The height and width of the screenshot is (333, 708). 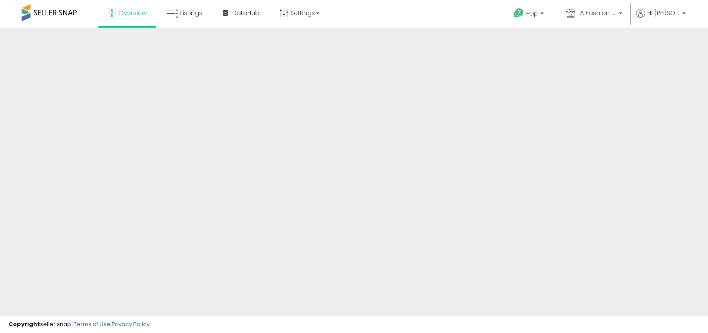 I want to click on span: Help, so click(x=532, y=13).